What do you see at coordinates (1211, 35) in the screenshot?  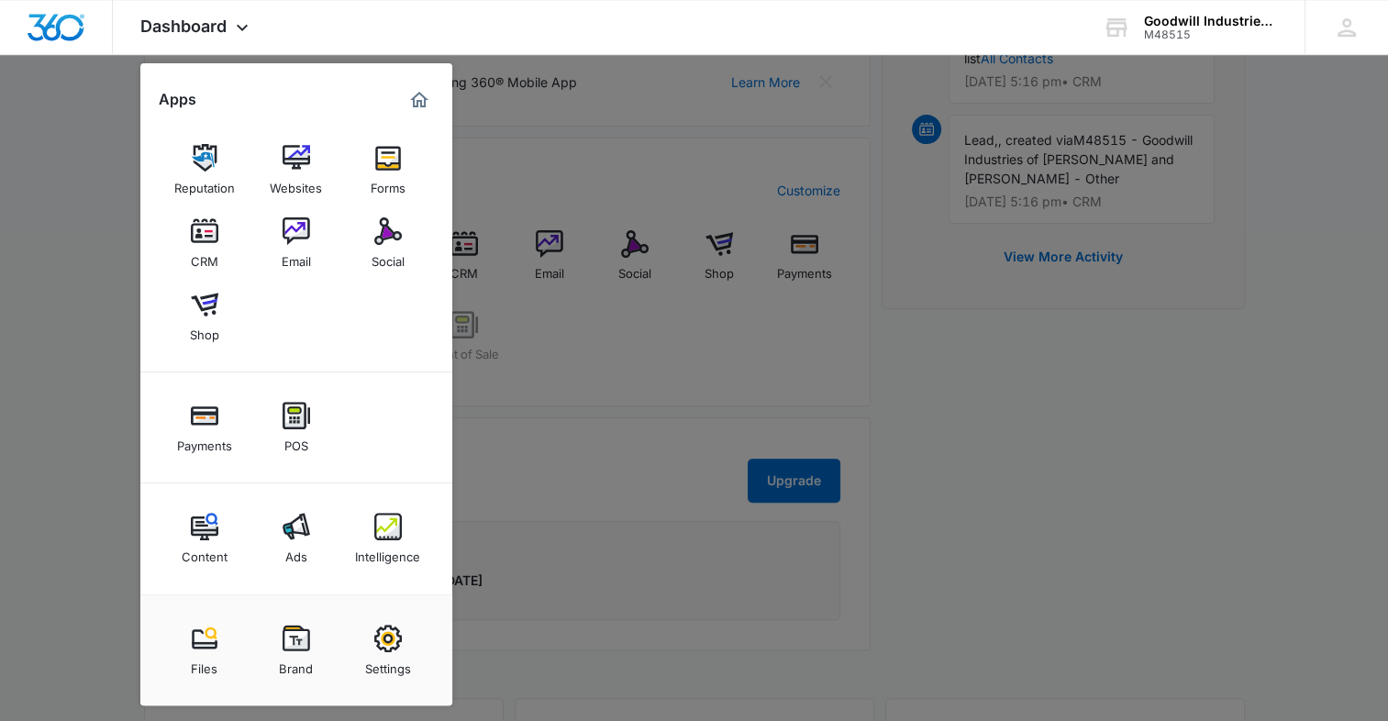 I see `div: account id` at bounding box center [1211, 35].